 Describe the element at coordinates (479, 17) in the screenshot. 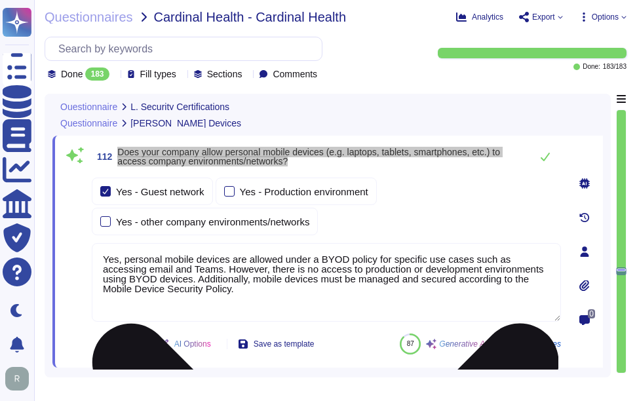

I see `button: Analytics` at that location.